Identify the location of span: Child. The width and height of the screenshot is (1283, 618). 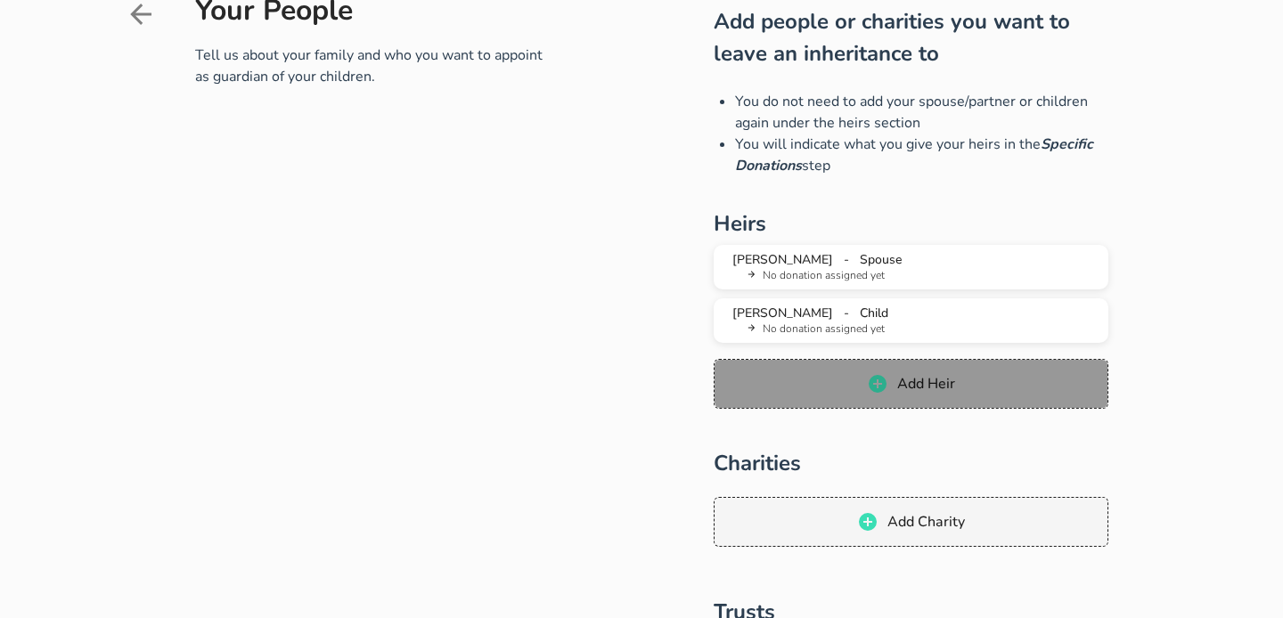
(874, 313).